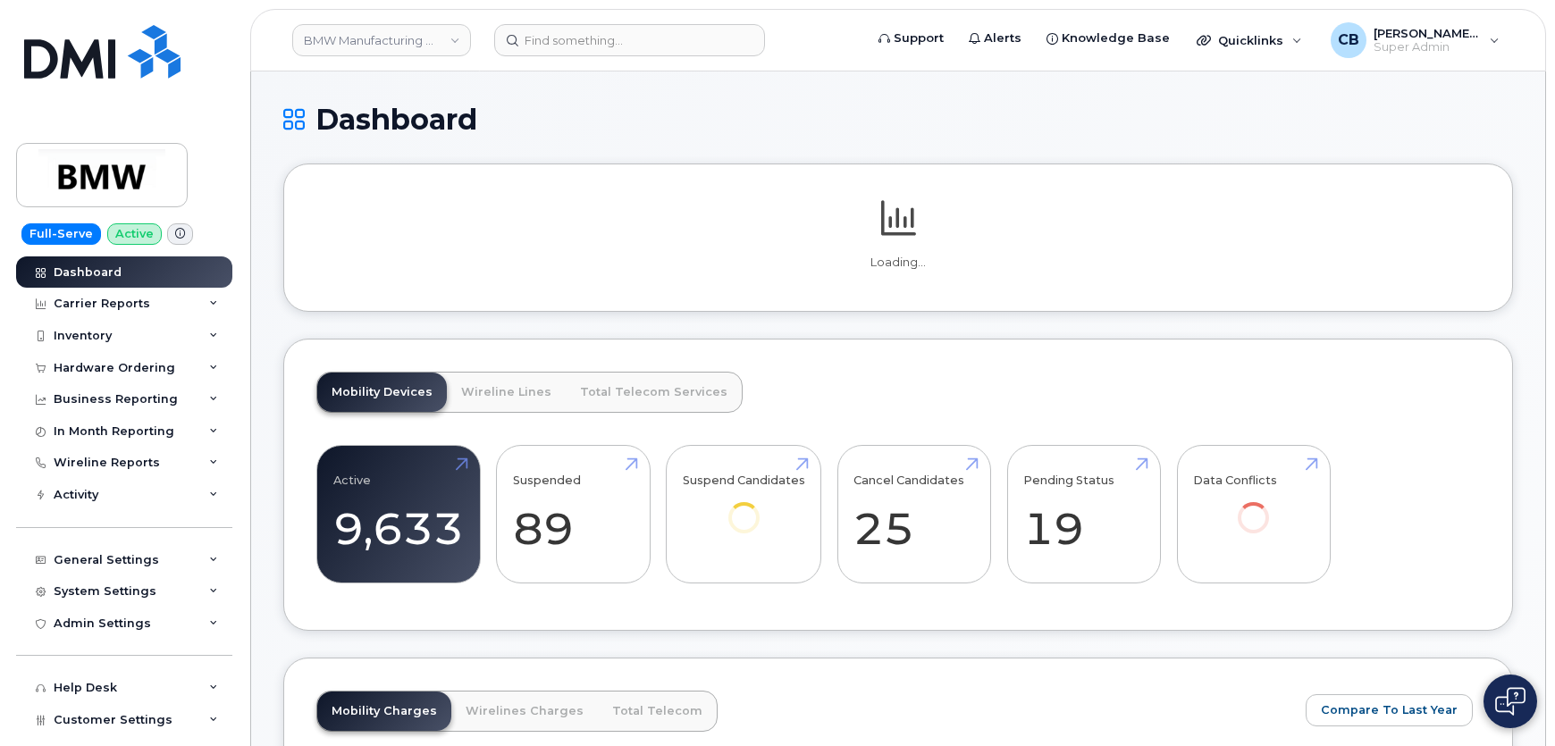 Image resolution: width=1555 pixels, height=746 pixels. I want to click on a: Data Conflicts, so click(1253, 507).